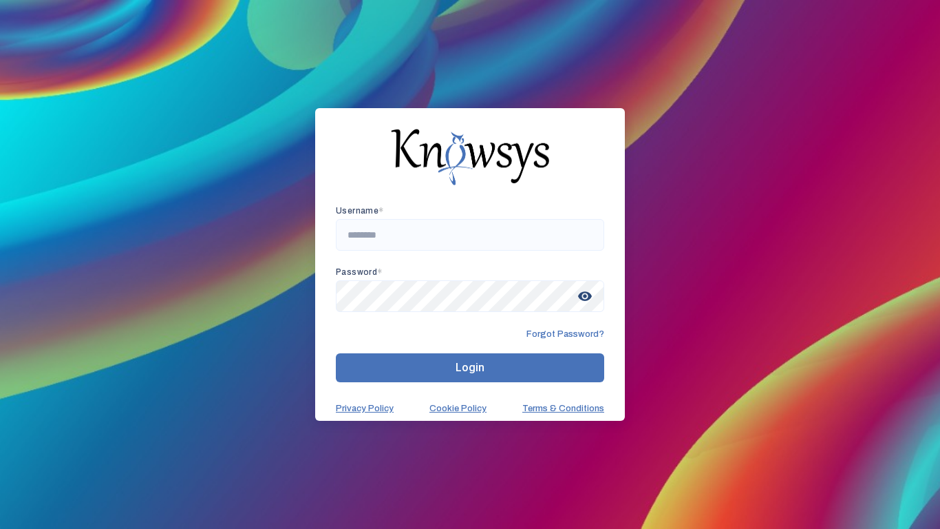  I want to click on button: Login, so click(470, 368).